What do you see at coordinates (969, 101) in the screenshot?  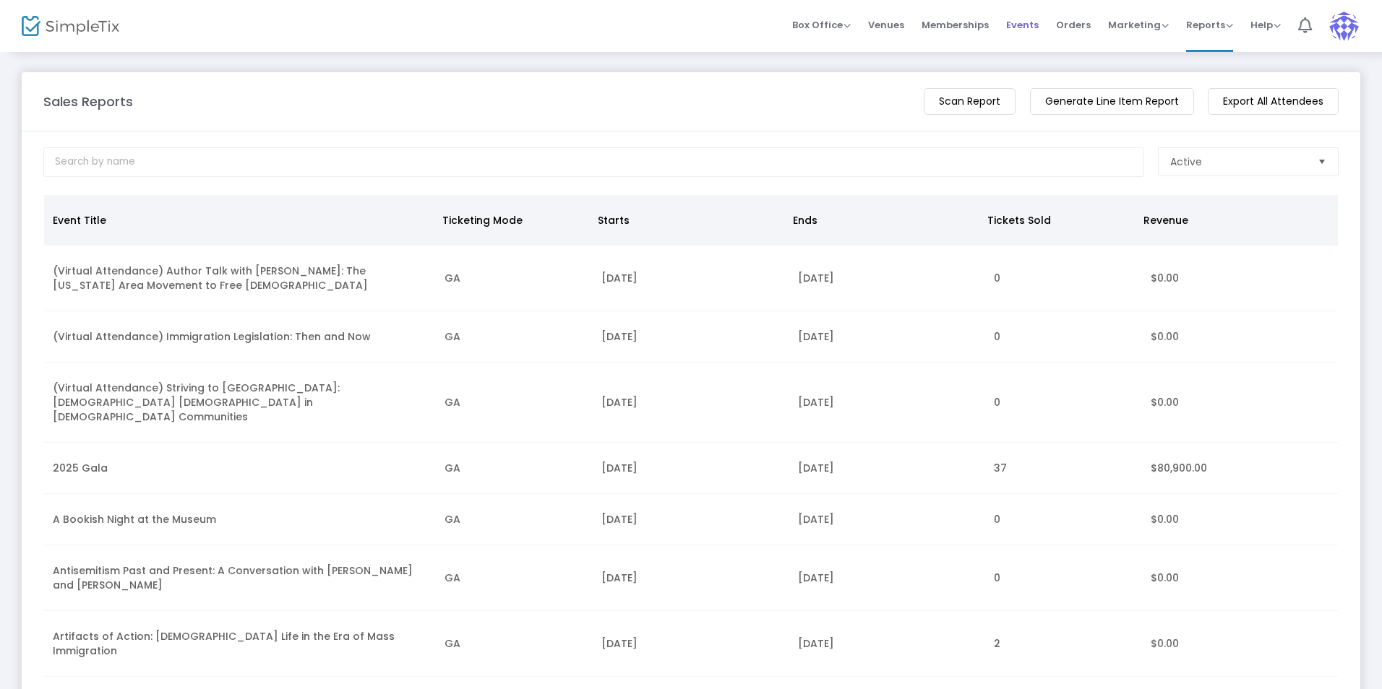 I see `m-button: Scan Report` at bounding box center [969, 101].